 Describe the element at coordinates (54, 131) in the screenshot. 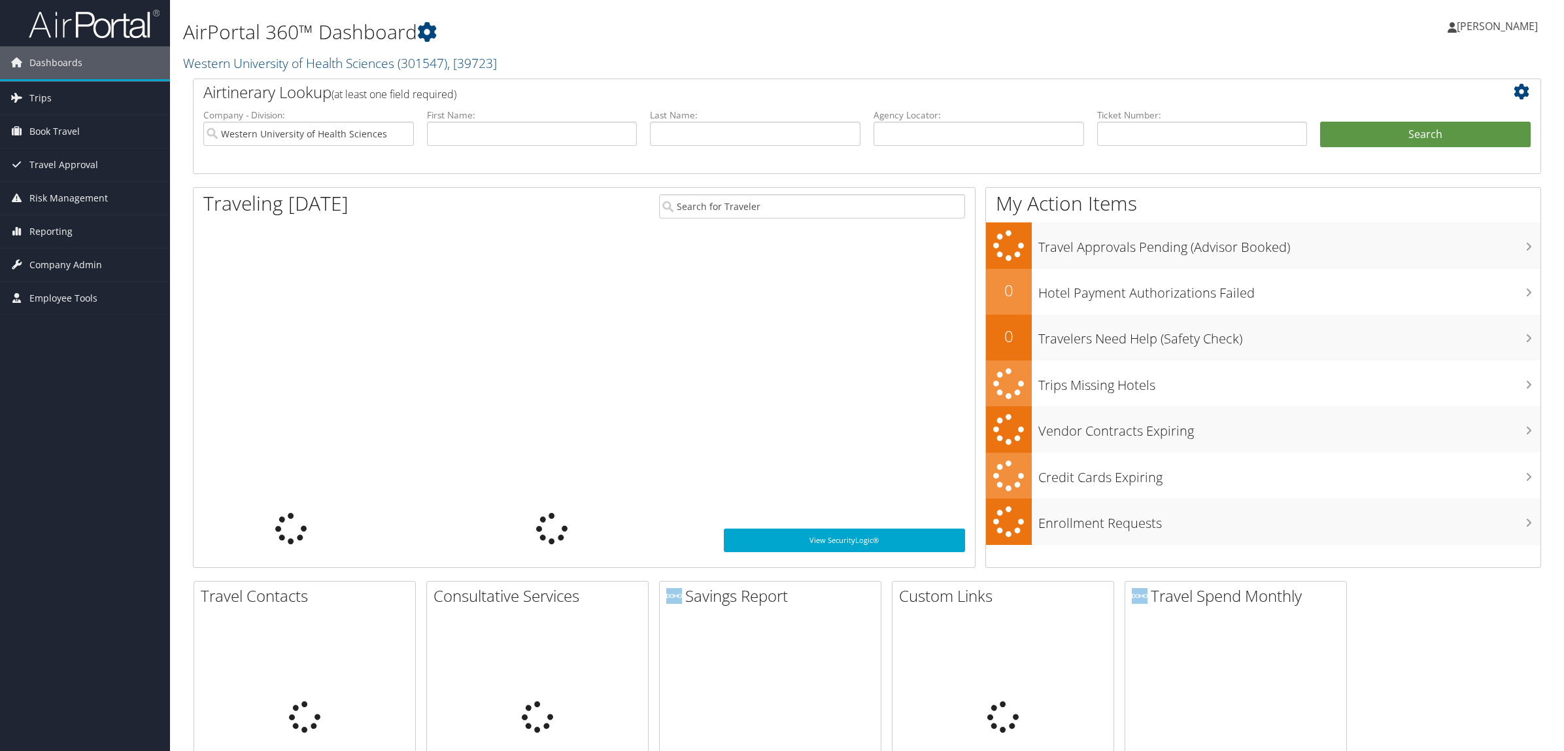

I see `span: Book Travel` at that location.